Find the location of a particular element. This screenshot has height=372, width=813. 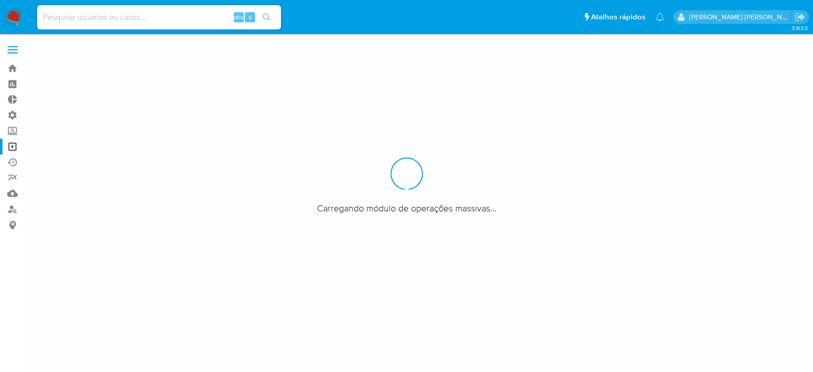

button: search-icon is located at coordinates (266, 17).